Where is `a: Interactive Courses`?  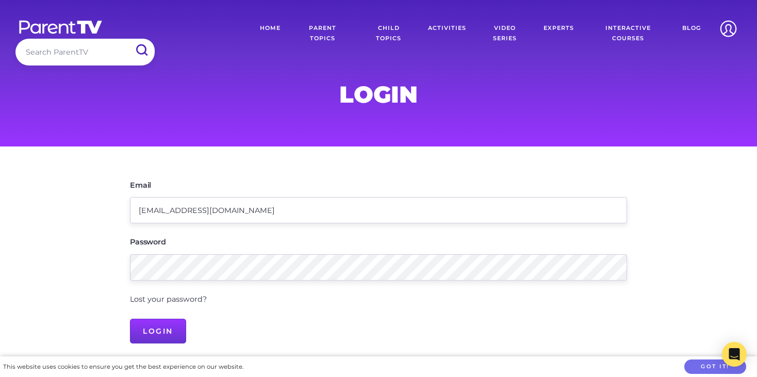 a: Interactive Courses is located at coordinates (628, 33).